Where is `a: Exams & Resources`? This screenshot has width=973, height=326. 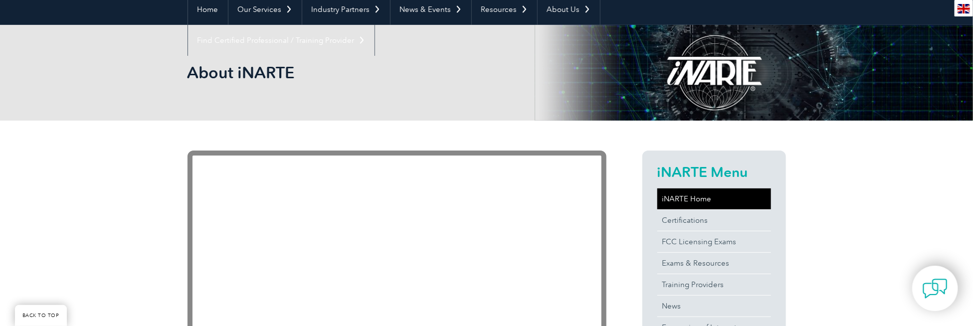
a: Exams & Resources is located at coordinates (714, 263).